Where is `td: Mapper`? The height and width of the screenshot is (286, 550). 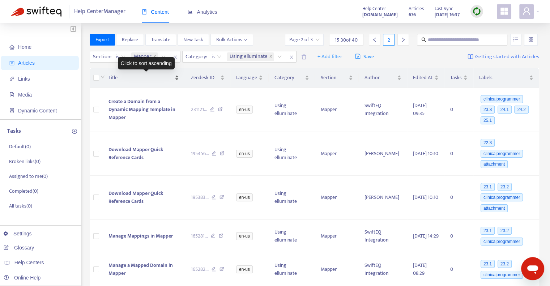 td: Mapper is located at coordinates (337, 154).